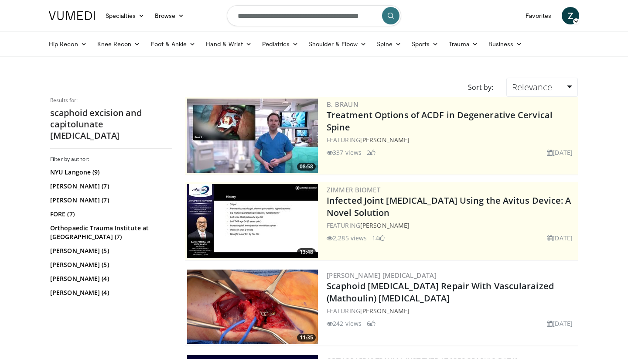  Describe the element at coordinates (338, 44) in the screenshot. I see `a: Shoulder & Elbow` at that location.